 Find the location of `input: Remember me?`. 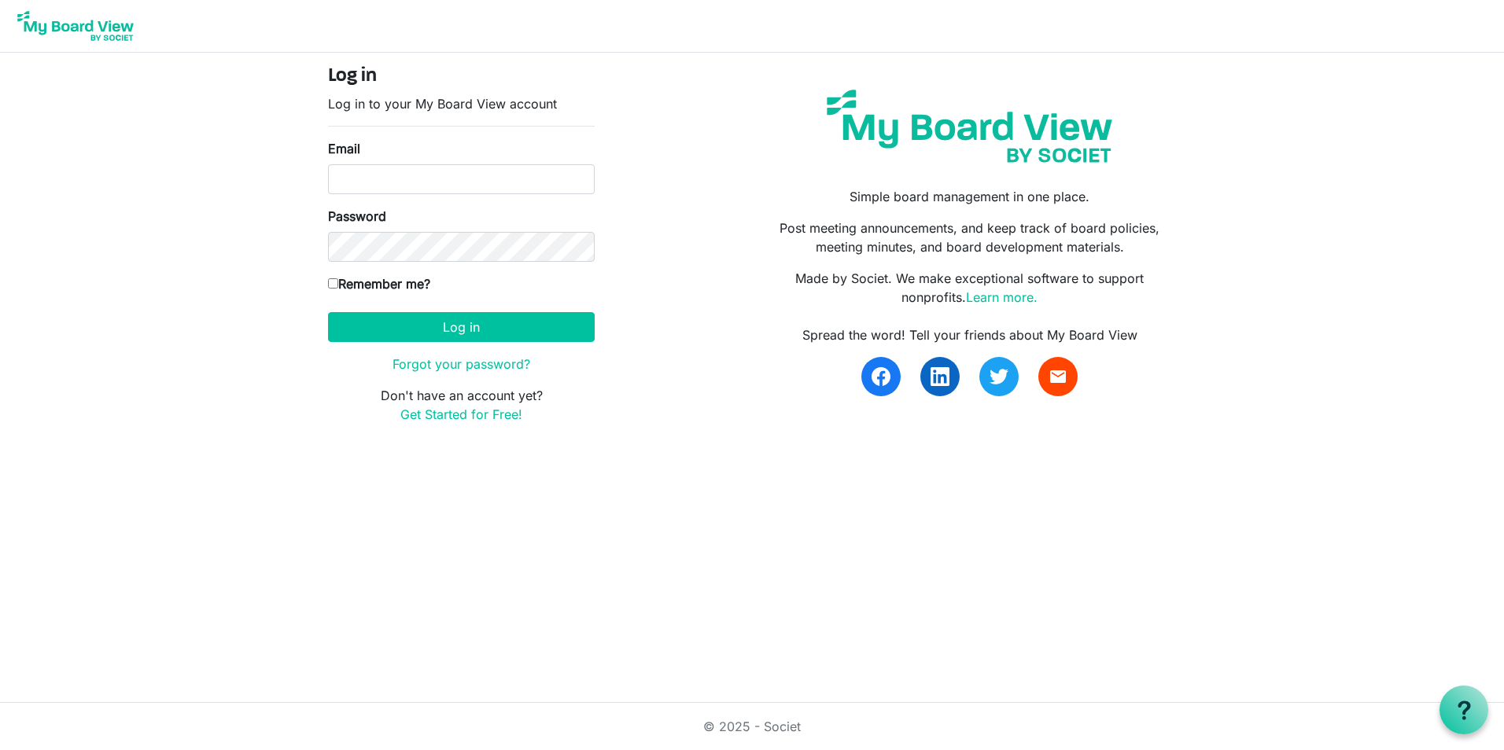

input: Remember me? is located at coordinates (333, 283).